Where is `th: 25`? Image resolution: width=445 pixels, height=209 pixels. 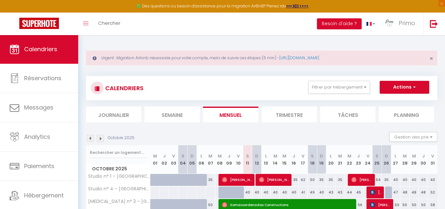 th: 25 is located at coordinates (377, 159).